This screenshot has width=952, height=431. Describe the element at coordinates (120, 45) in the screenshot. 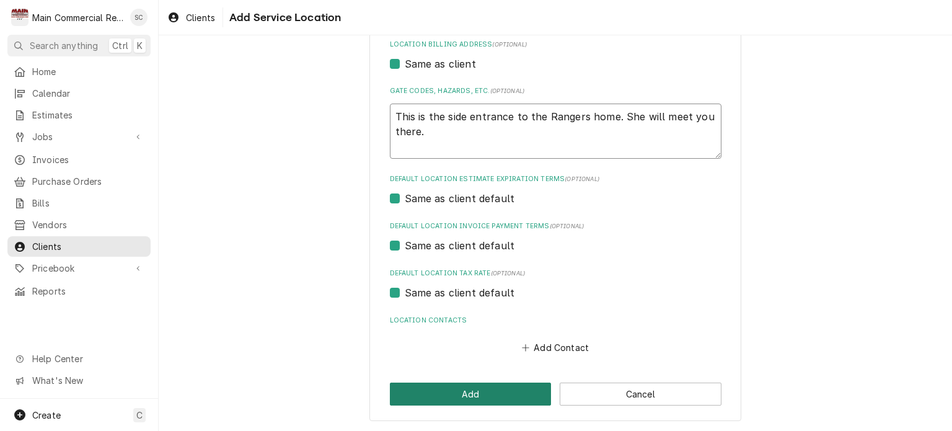

I see `span: Ctrl` at that location.